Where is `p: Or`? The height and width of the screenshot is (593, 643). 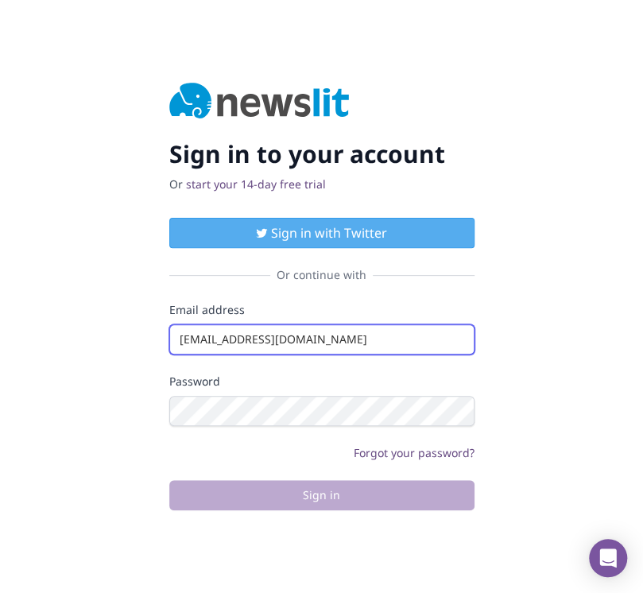 p: Or is located at coordinates (322, 184).